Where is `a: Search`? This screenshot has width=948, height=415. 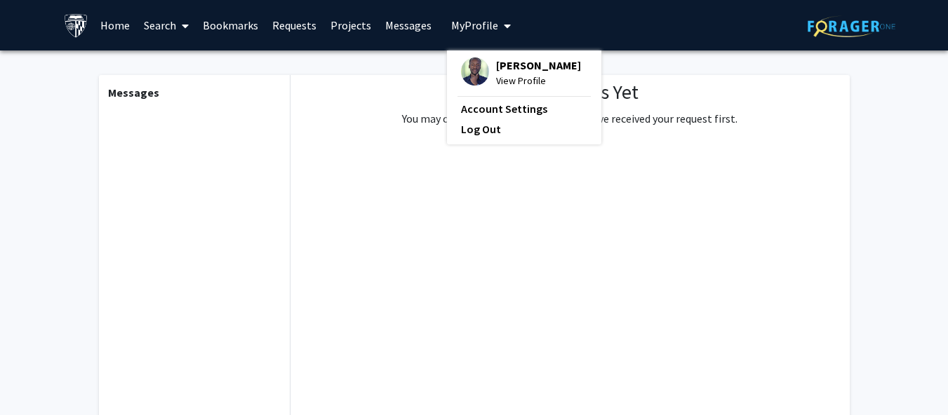 a: Search is located at coordinates (166, 25).